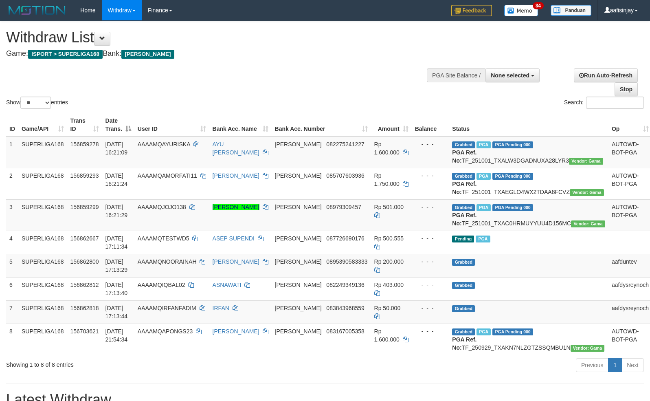  What do you see at coordinates (85, 308) in the screenshot?
I see `span: 156862818` at bounding box center [85, 308].